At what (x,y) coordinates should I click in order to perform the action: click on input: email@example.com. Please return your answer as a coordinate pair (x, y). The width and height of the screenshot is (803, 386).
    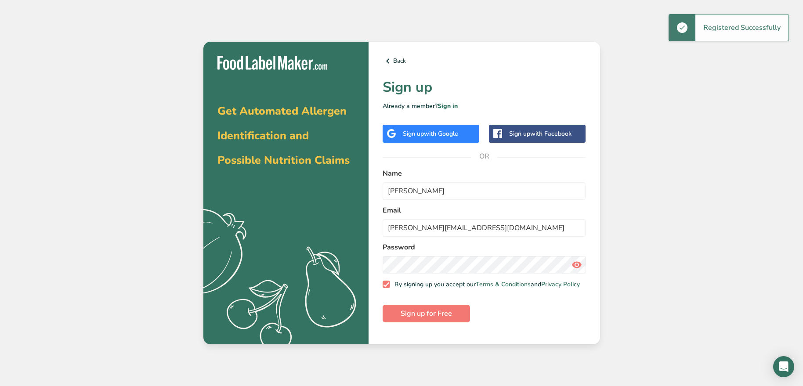
    Looking at the image, I should click on (484, 228).